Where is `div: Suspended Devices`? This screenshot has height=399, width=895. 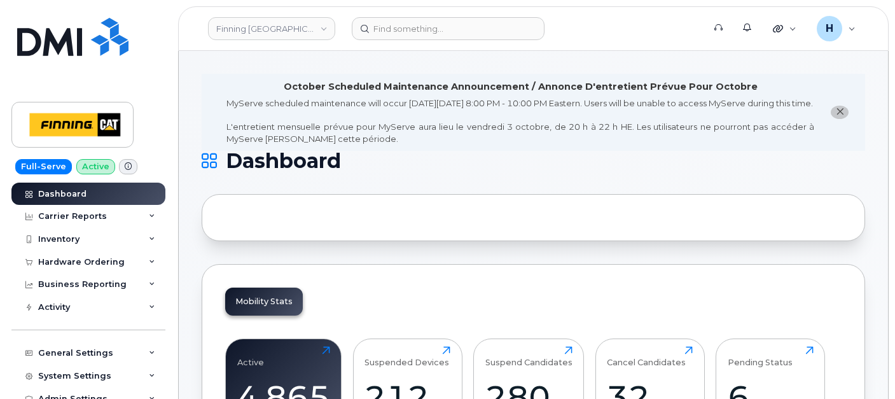 div: Suspended Devices is located at coordinates (406, 356).